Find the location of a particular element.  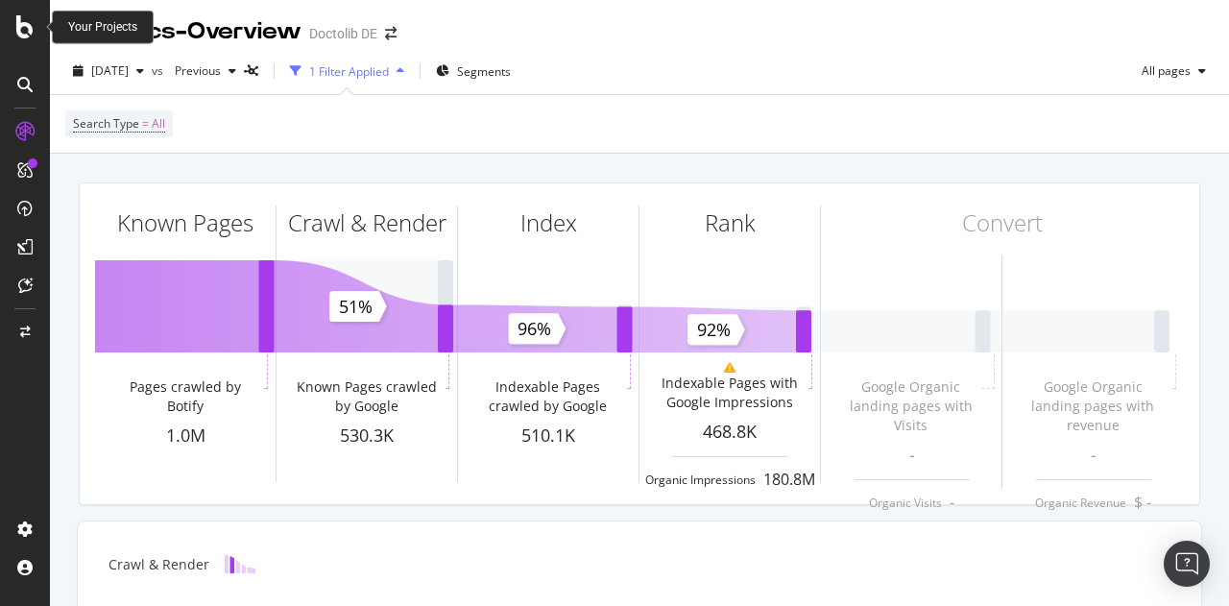

span: All is located at coordinates (158, 124).